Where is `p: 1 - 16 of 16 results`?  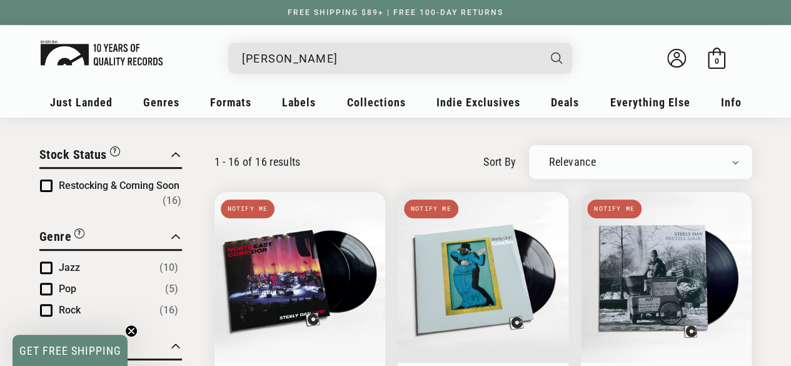
p: 1 - 16 of 16 results is located at coordinates (258, 161).